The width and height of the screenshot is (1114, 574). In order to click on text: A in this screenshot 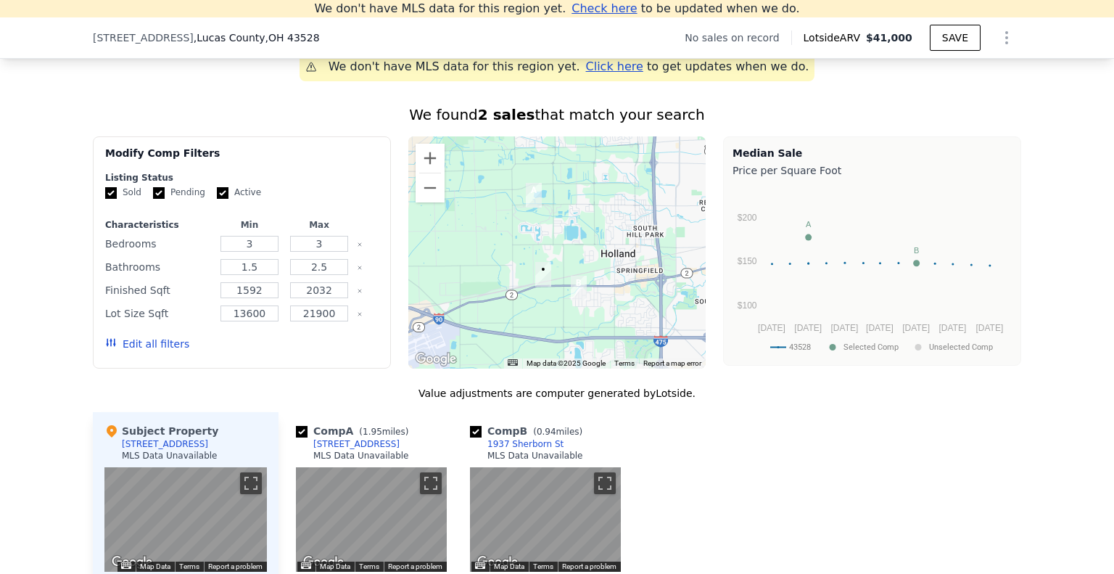, I will do `click(808, 224)`.